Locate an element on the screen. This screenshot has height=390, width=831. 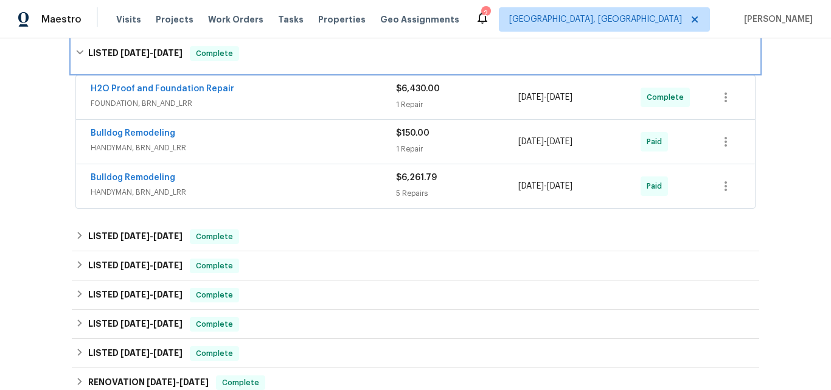
span: Maestro is located at coordinates (61, 19).